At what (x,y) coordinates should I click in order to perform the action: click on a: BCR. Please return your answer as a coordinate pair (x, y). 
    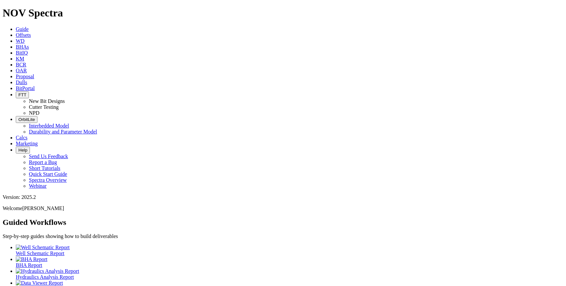
    Looking at the image, I should click on (21, 64).